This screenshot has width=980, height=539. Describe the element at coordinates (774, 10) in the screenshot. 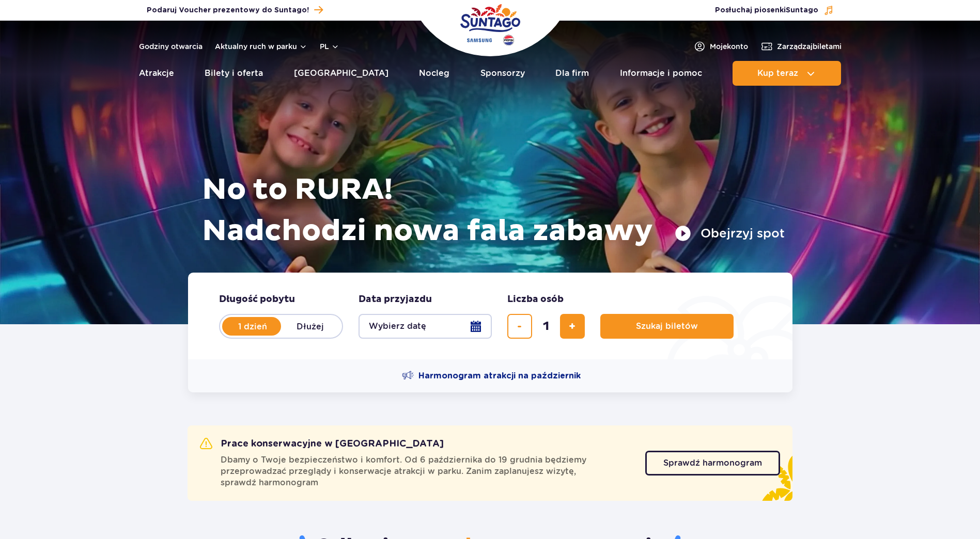

I see `button: Posłuchaj piosenkiSuntago` at that location.